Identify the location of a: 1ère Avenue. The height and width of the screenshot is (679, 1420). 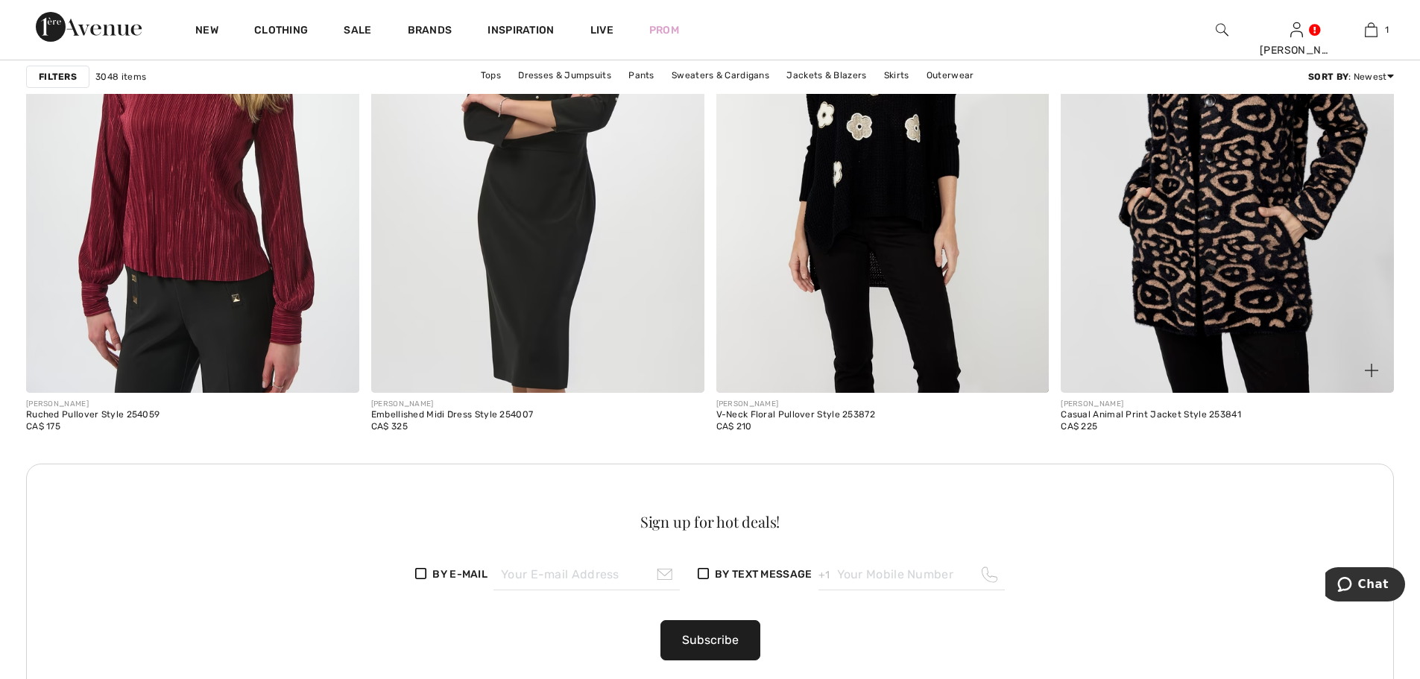
(89, 27).